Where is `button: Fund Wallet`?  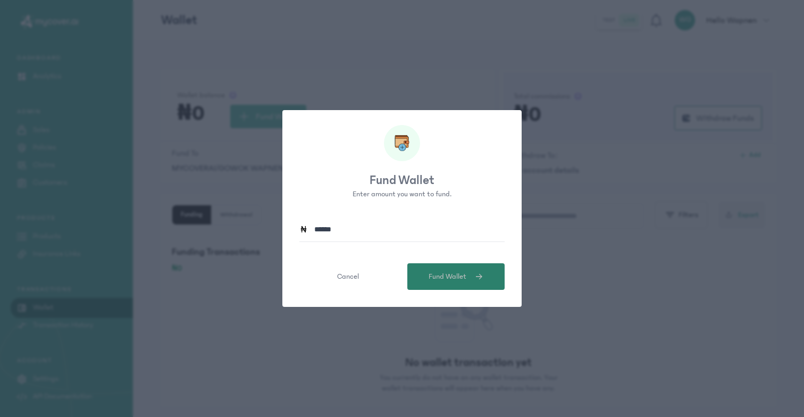 button: Fund Wallet is located at coordinates (456, 277).